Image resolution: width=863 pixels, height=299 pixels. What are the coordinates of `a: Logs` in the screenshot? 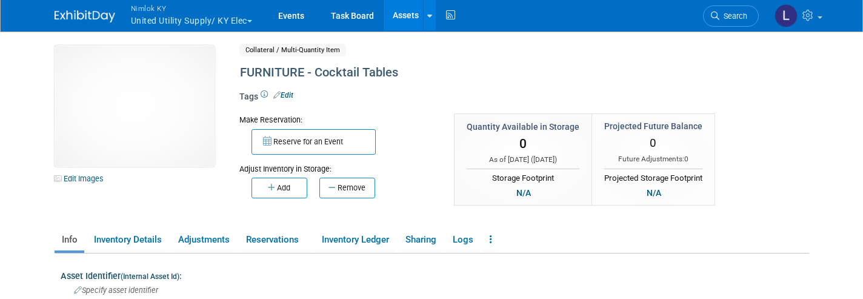 It's located at (462, 239).